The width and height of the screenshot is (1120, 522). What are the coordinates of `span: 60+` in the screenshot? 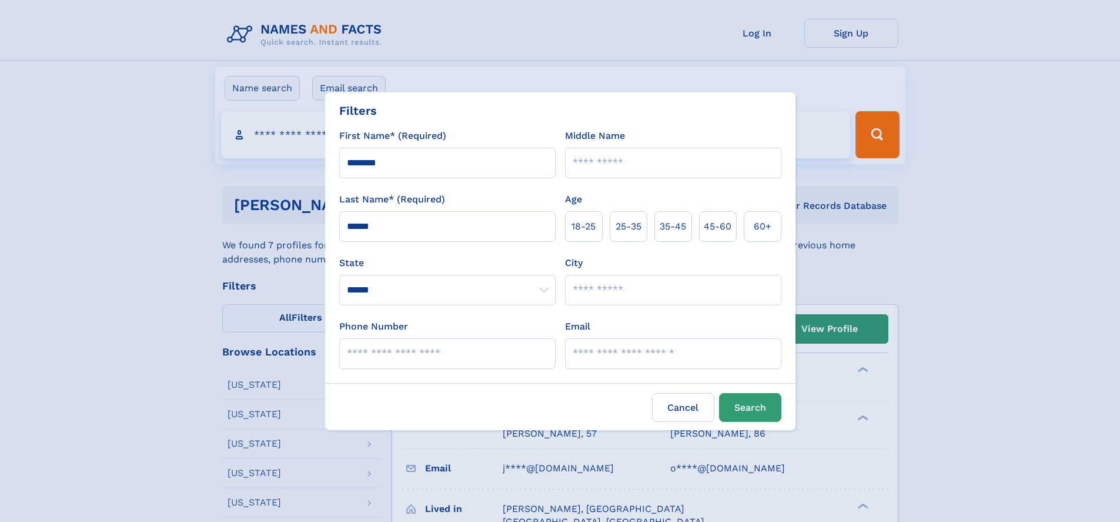 It's located at (763, 226).